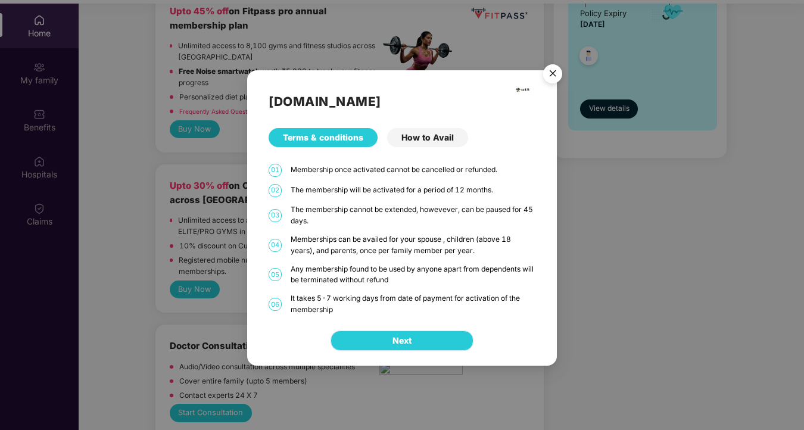  I want to click on span: 03, so click(275, 216).